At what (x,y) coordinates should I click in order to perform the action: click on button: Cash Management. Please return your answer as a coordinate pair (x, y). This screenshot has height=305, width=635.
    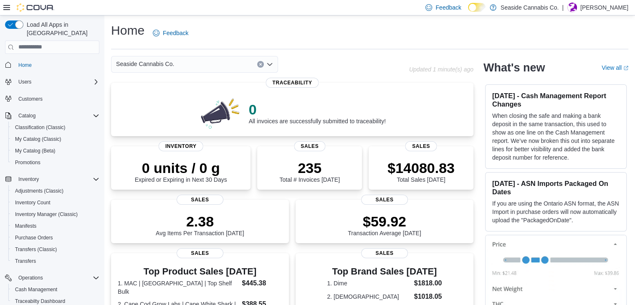
    Looking at the image, I should click on (56, 289).